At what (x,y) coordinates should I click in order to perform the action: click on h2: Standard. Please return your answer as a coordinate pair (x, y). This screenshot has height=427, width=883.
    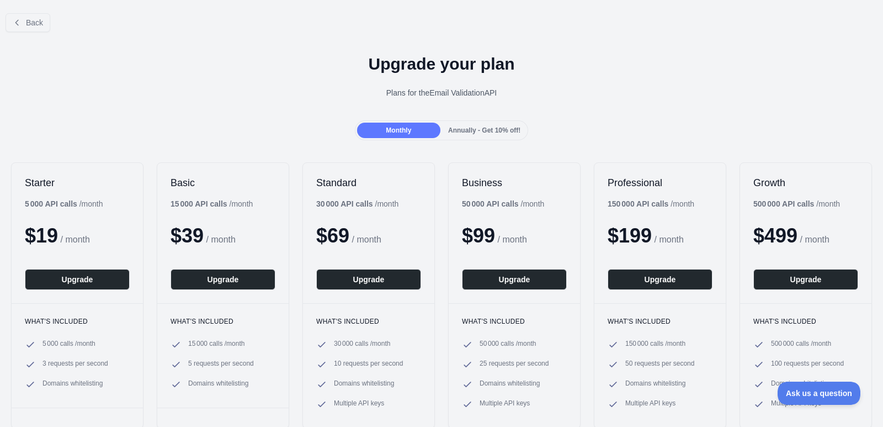
    Looking at the image, I should click on (369, 183).